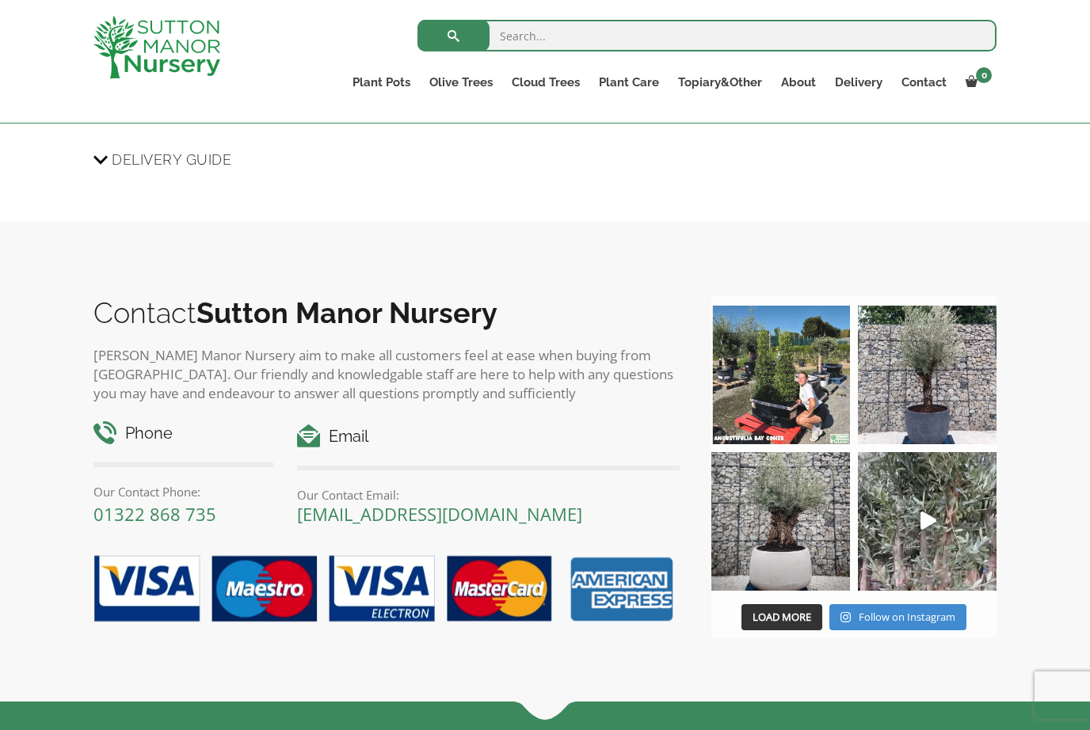  Describe the element at coordinates (720, 82) in the screenshot. I see `a: Topiary&Other` at that location.